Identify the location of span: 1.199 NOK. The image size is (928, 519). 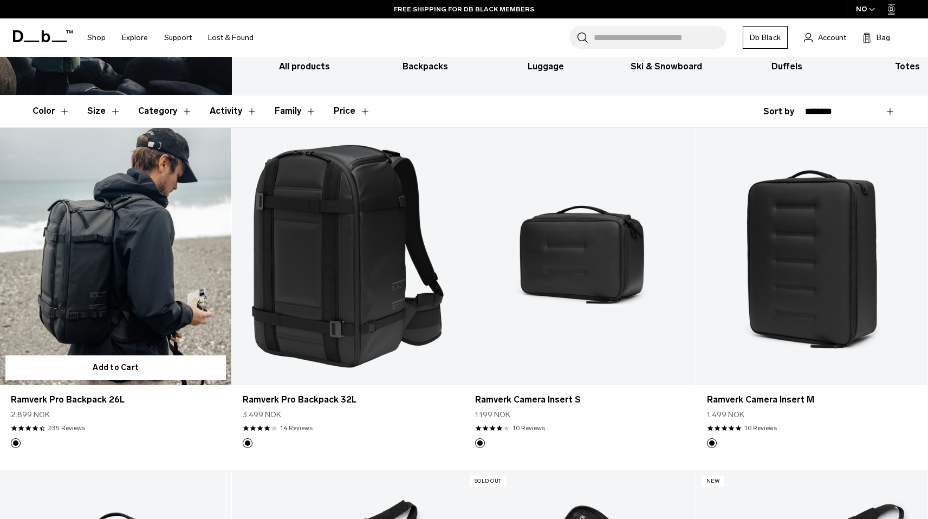
(492, 414).